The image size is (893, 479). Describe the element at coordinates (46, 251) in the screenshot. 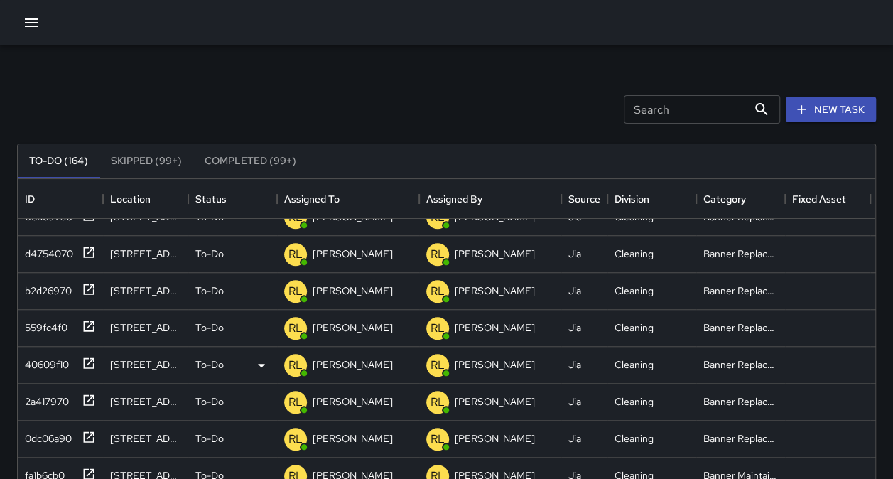

I see `div: d4754070` at that location.